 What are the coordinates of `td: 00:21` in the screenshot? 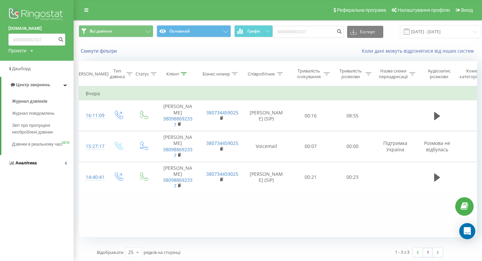 It's located at (311, 177).